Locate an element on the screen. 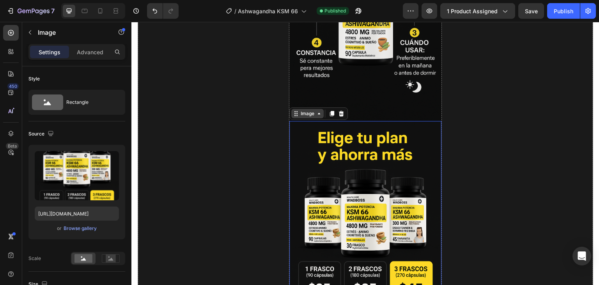 The height and width of the screenshot is (285, 599). img: preview-image is located at coordinates (77, 176).